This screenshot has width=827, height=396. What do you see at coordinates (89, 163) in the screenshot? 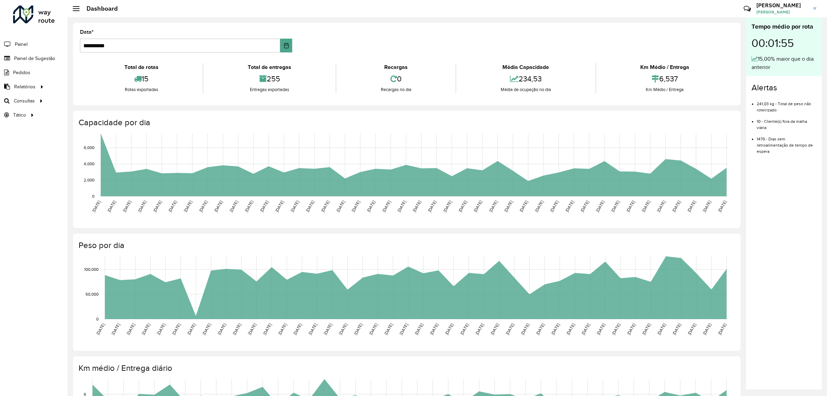
I see `text: 4,000` at bounding box center [89, 163].